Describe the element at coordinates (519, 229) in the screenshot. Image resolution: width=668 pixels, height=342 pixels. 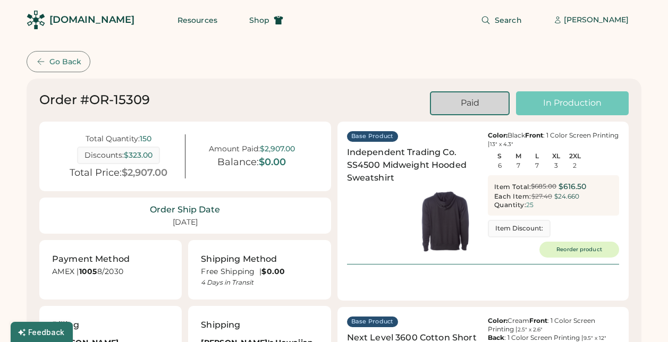
I see `div: Item Discount:` at that location.